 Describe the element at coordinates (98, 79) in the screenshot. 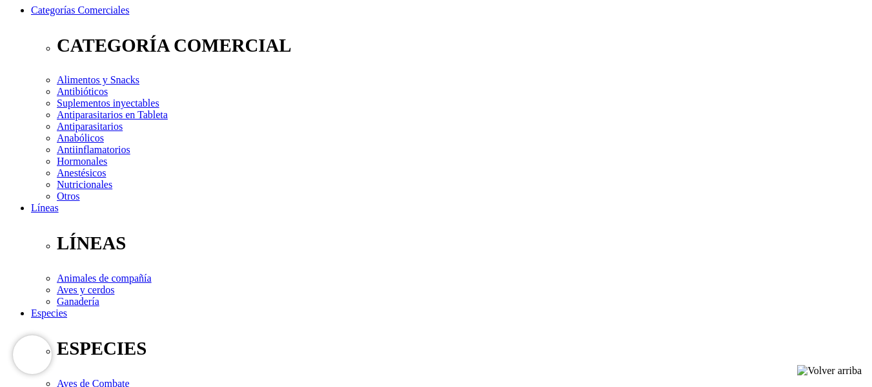

I see `a: Alimentos y Snacks` at that location.